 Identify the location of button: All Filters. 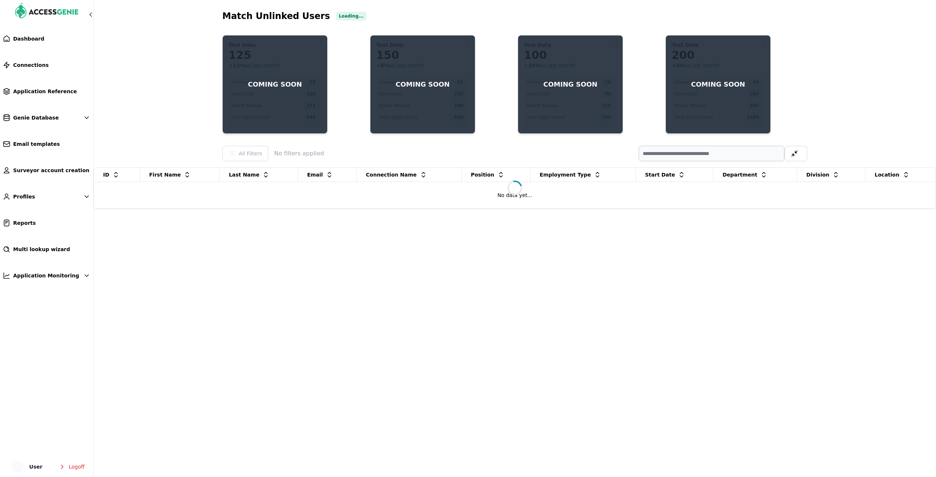
(245, 154).